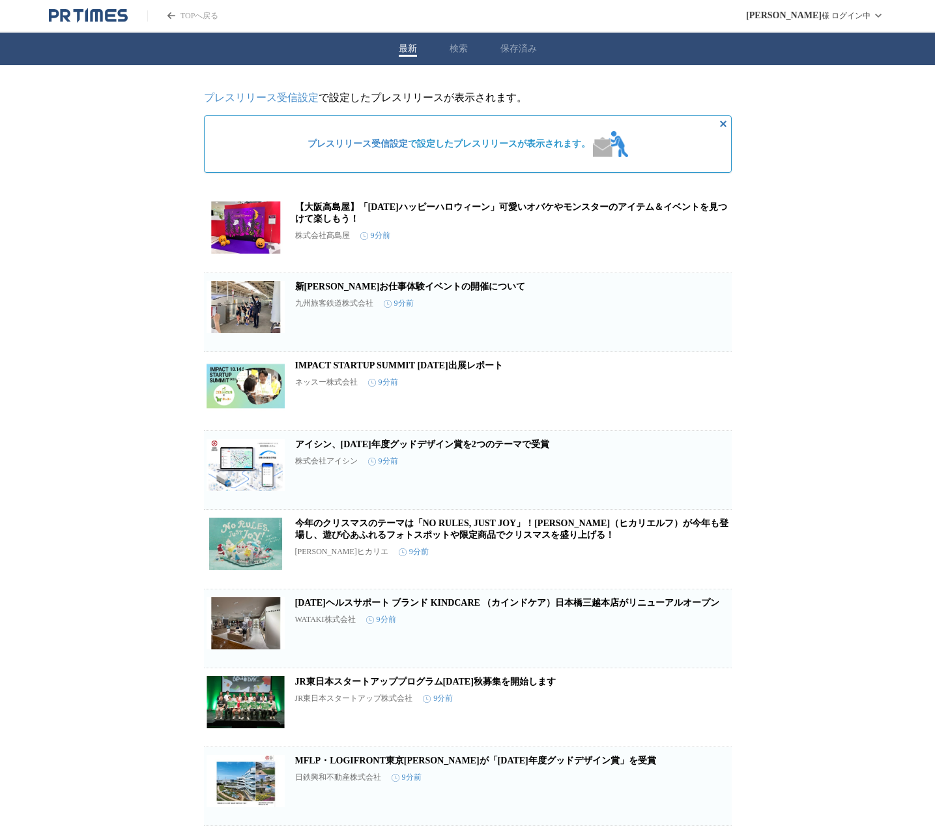 This screenshot has width=935, height=828. What do you see at coordinates (459, 49) in the screenshot?
I see `button: 検索` at bounding box center [459, 49].